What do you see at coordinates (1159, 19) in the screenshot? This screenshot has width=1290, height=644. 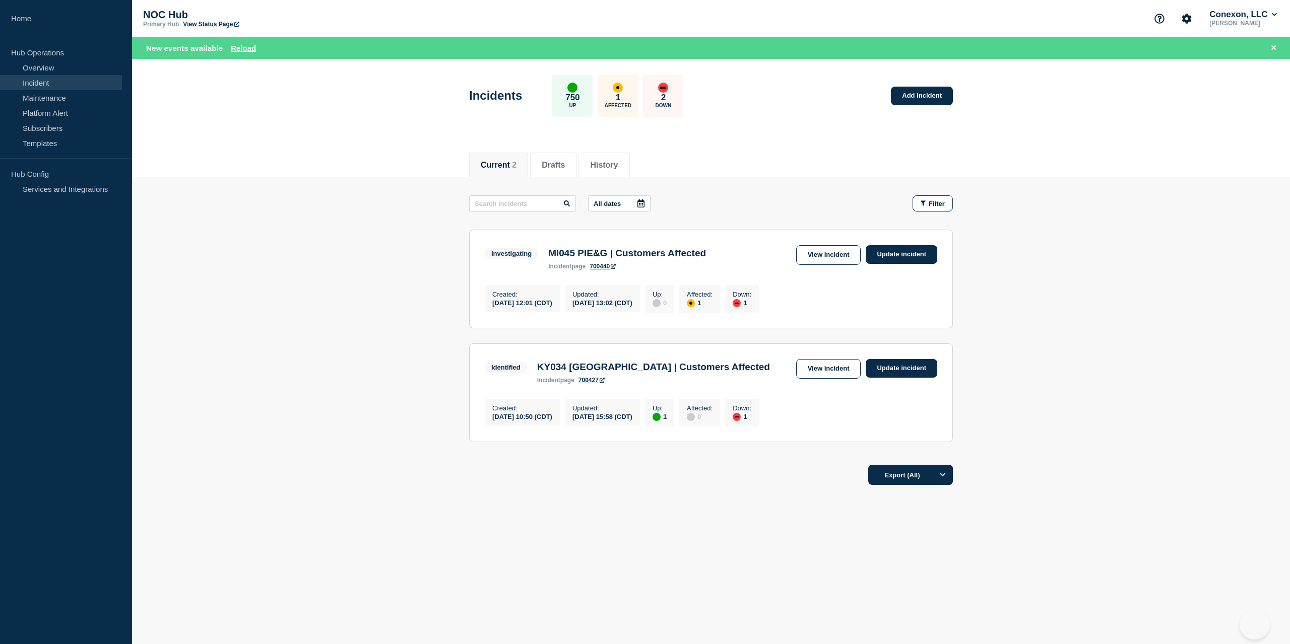 I see `button: Support` at bounding box center [1159, 19].